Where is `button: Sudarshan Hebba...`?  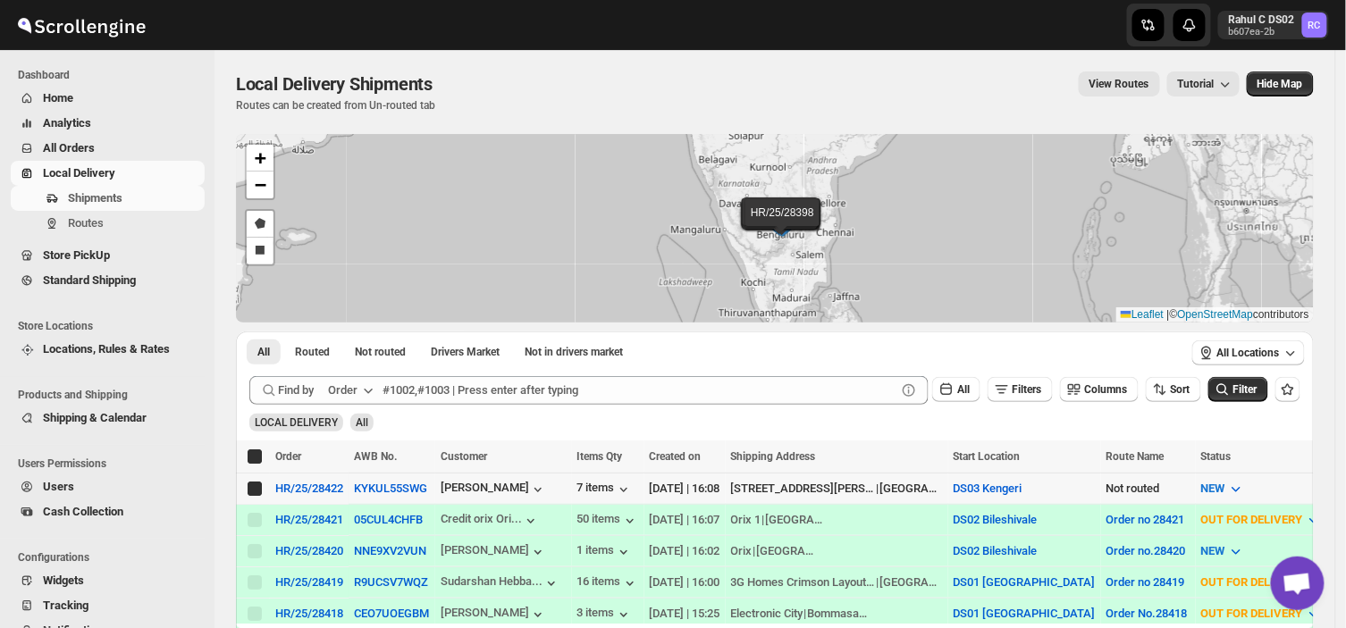
button: Sudarshan Hebba... is located at coordinates (500, 583).